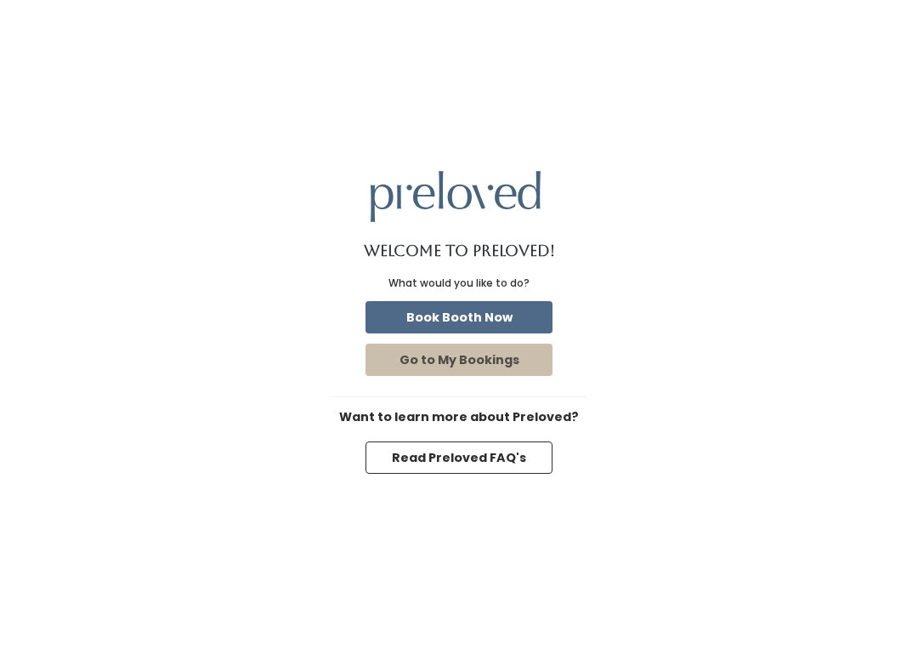 The width and height of the screenshot is (918, 672). I want to click on button: Read Preloved FAQ's, so click(459, 457).